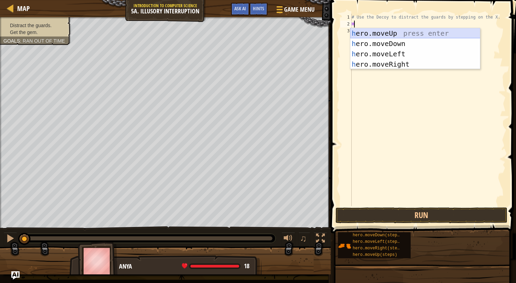  Describe the element at coordinates (288, 239) in the screenshot. I see `button: Adjust volume` at that location.